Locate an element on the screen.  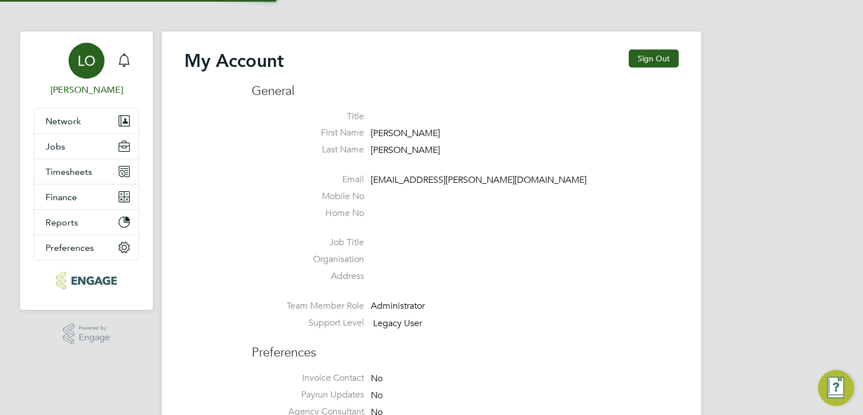
span: Jobs is located at coordinates (55, 146).